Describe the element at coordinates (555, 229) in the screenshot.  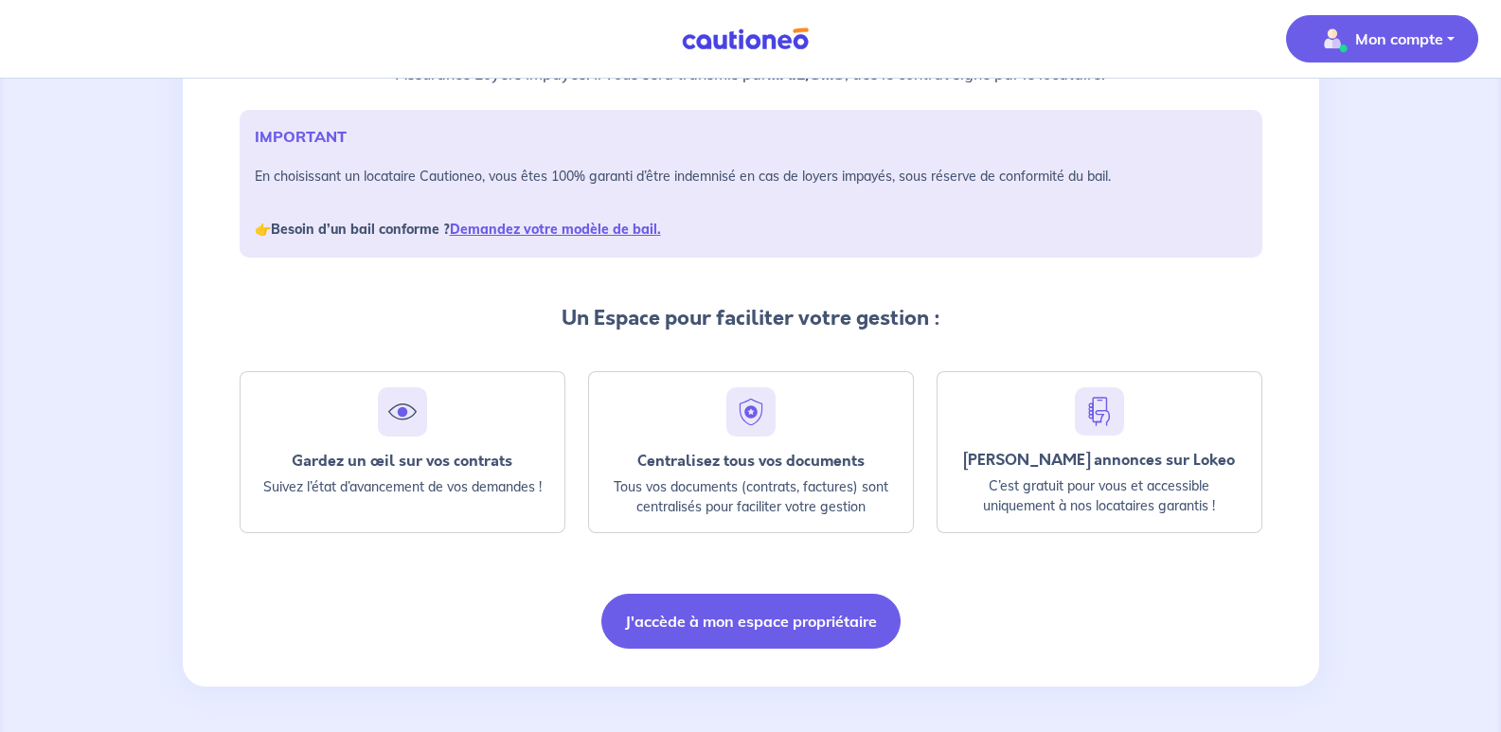
I see `a: Demandez votre modèle de bail.` at that location.